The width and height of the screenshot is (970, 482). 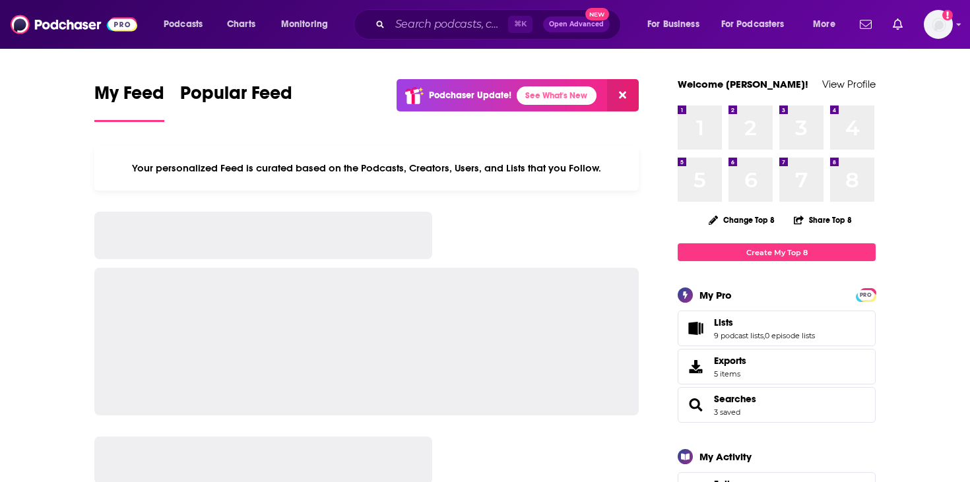 I want to click on a: 0 episode lists, so click(x=790, y=336).